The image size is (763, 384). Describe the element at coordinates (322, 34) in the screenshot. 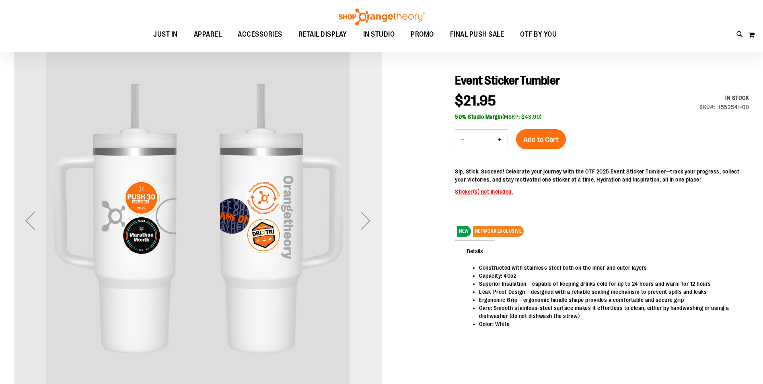

I see `span: RETAIL DISPLAY` at that location.